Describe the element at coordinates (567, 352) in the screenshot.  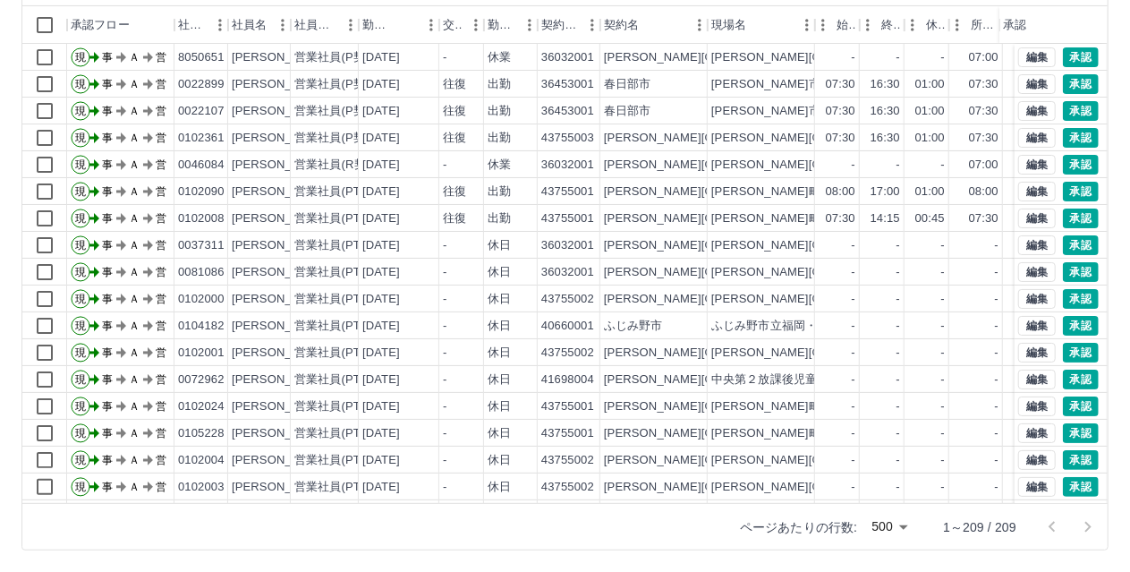
I see `div: 43755002` at that location.